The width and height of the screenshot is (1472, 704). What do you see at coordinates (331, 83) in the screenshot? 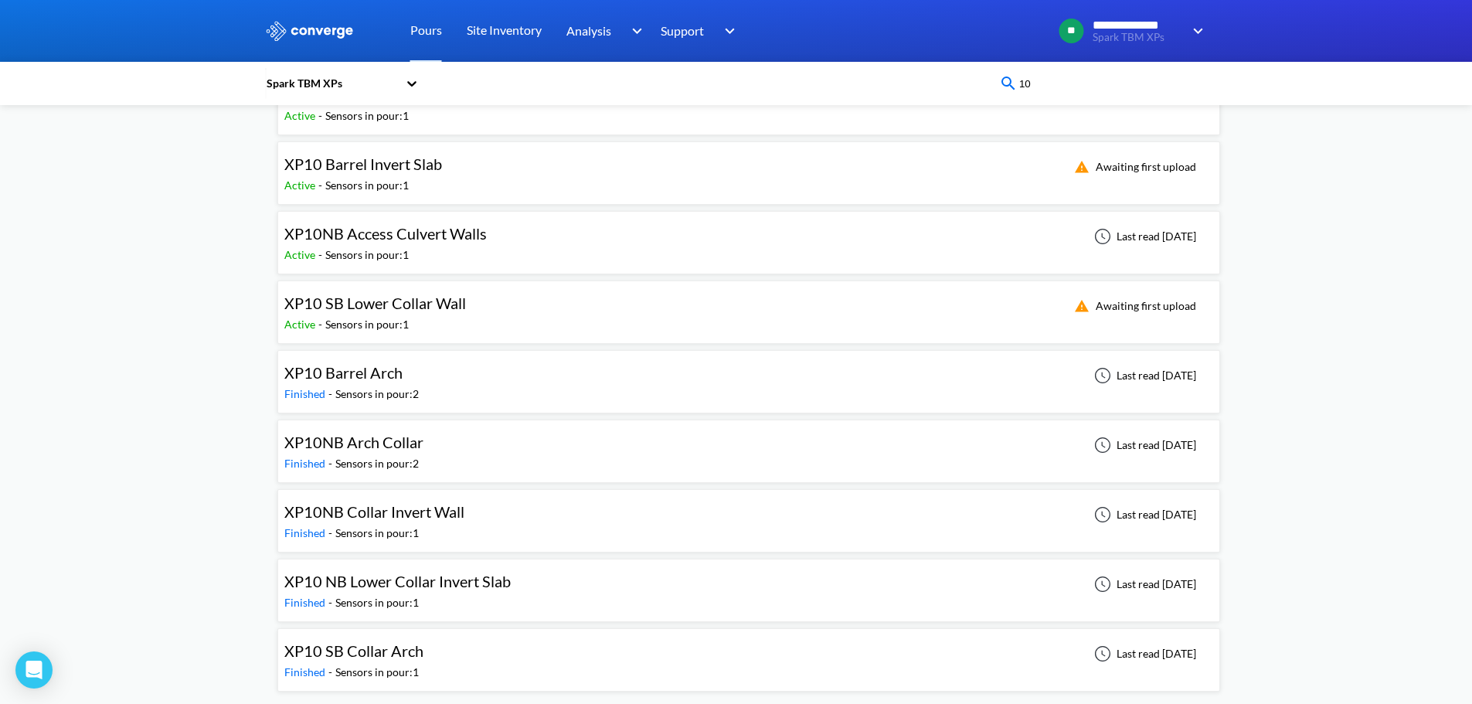
I see `div: Spark TBM XPs` at bounding box center [331, 83].